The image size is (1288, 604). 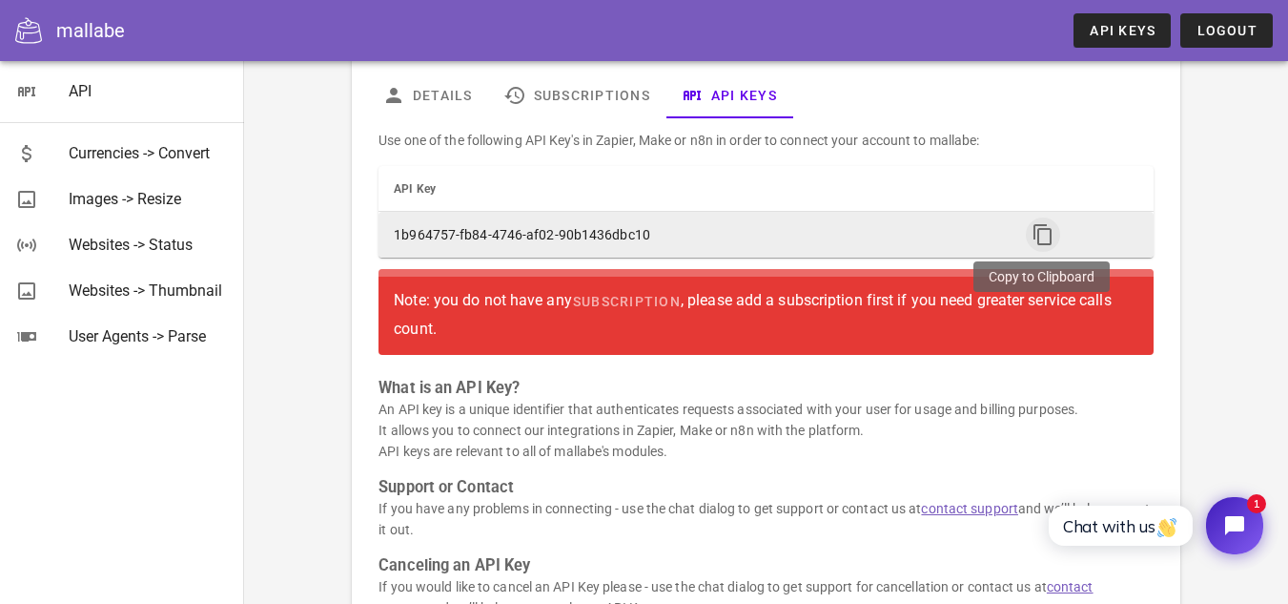 What do you see at coordinates (92, 45) in the screenshot?
I see `span: Chat with us` at bounding box center [92, 45].